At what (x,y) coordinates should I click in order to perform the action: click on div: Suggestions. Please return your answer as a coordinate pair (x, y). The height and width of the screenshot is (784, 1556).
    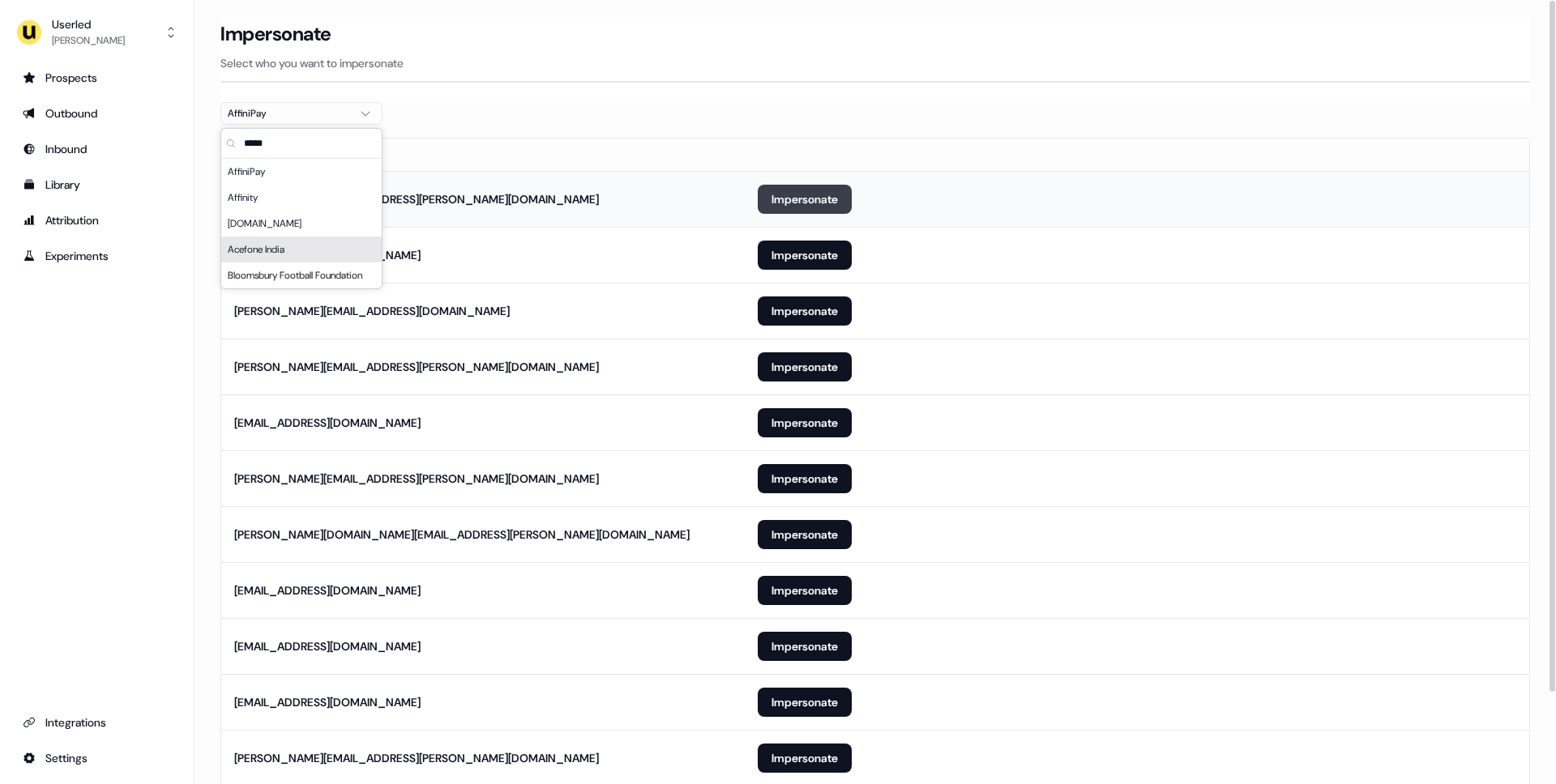
    Looking at the image, I should click on (302, 223).